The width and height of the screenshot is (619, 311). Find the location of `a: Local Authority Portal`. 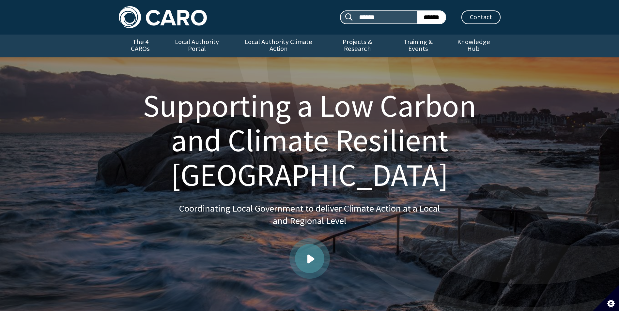

a: Local Authority Portal is located at coordinates (197, 46).